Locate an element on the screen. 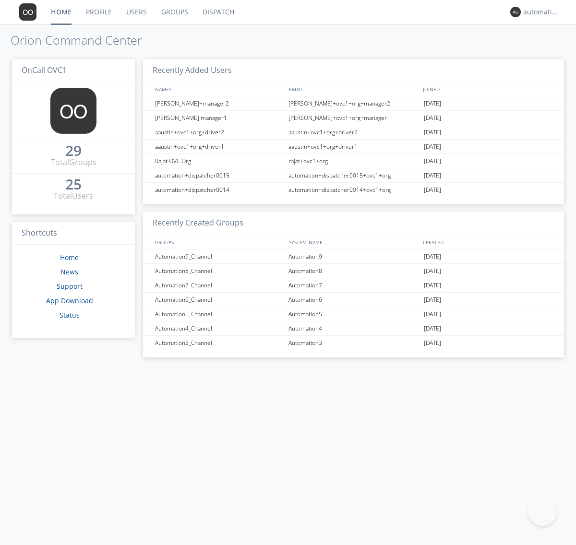  div: Total Users is located at coordinates (73, 196).